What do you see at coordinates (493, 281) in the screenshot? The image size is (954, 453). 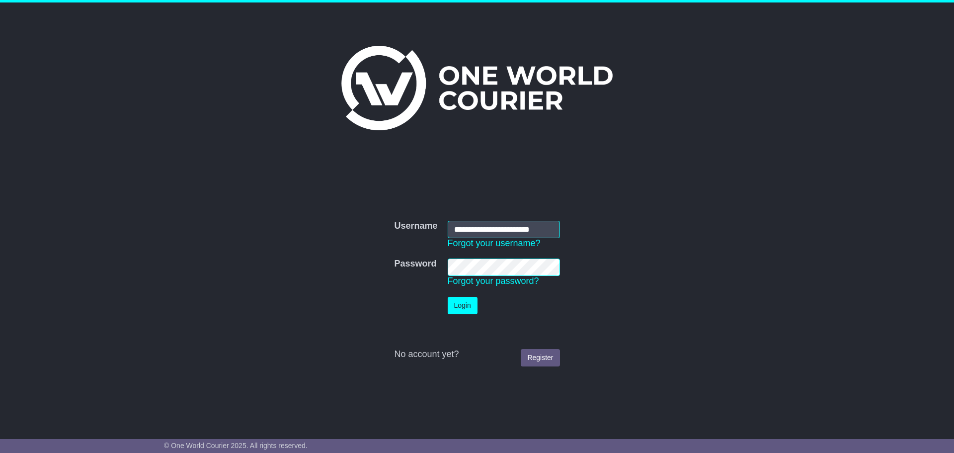 I see `a: Forgot your password?` at bounding box center [493, 281].